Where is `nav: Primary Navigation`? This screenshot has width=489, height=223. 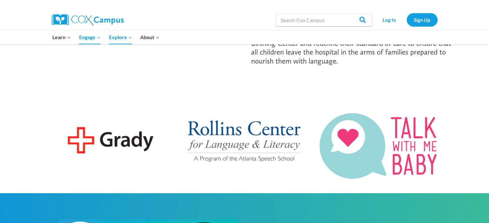 nav: Primary Navigation is located at coordinates (106, 37).